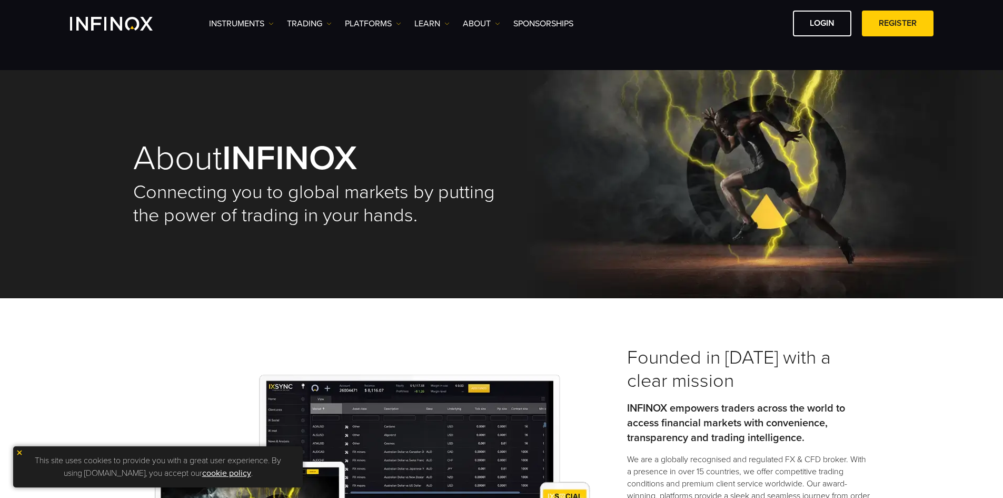 The image size is (1003, 498). I want to click on a: TRADING, so click(309, 24).